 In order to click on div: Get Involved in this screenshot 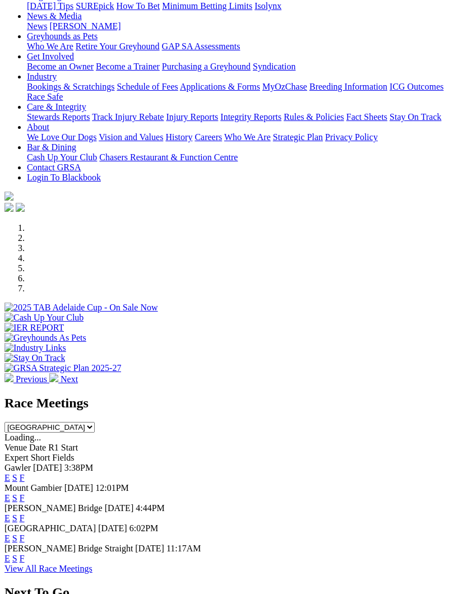, I will do `click(238, 67)`.